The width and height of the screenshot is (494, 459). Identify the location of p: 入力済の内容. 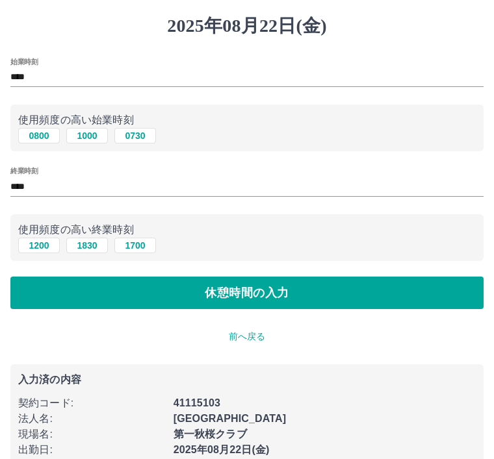
(247, 380).